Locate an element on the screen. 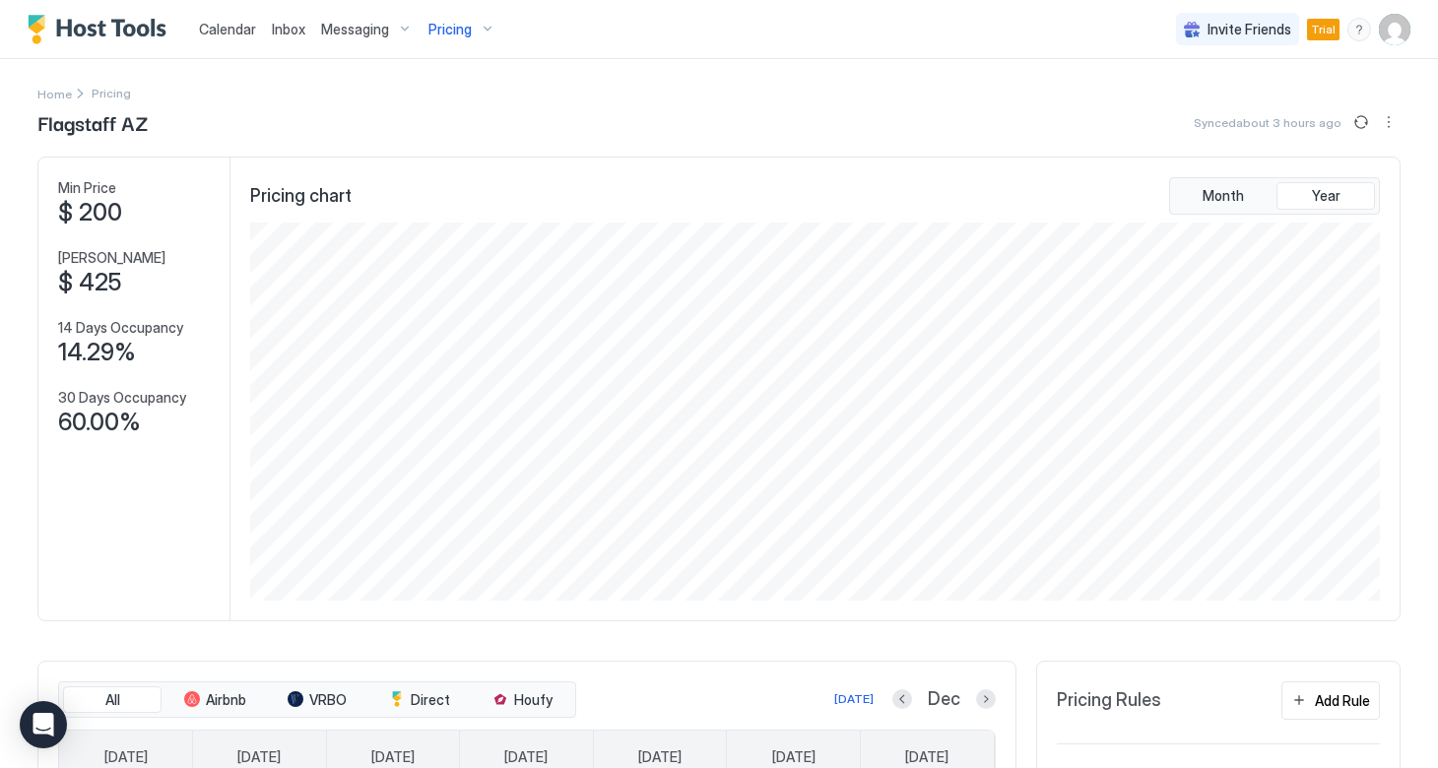 This screenshot has height=768, width=1438. button: Sync prices is located at coordinates (1362, 122).